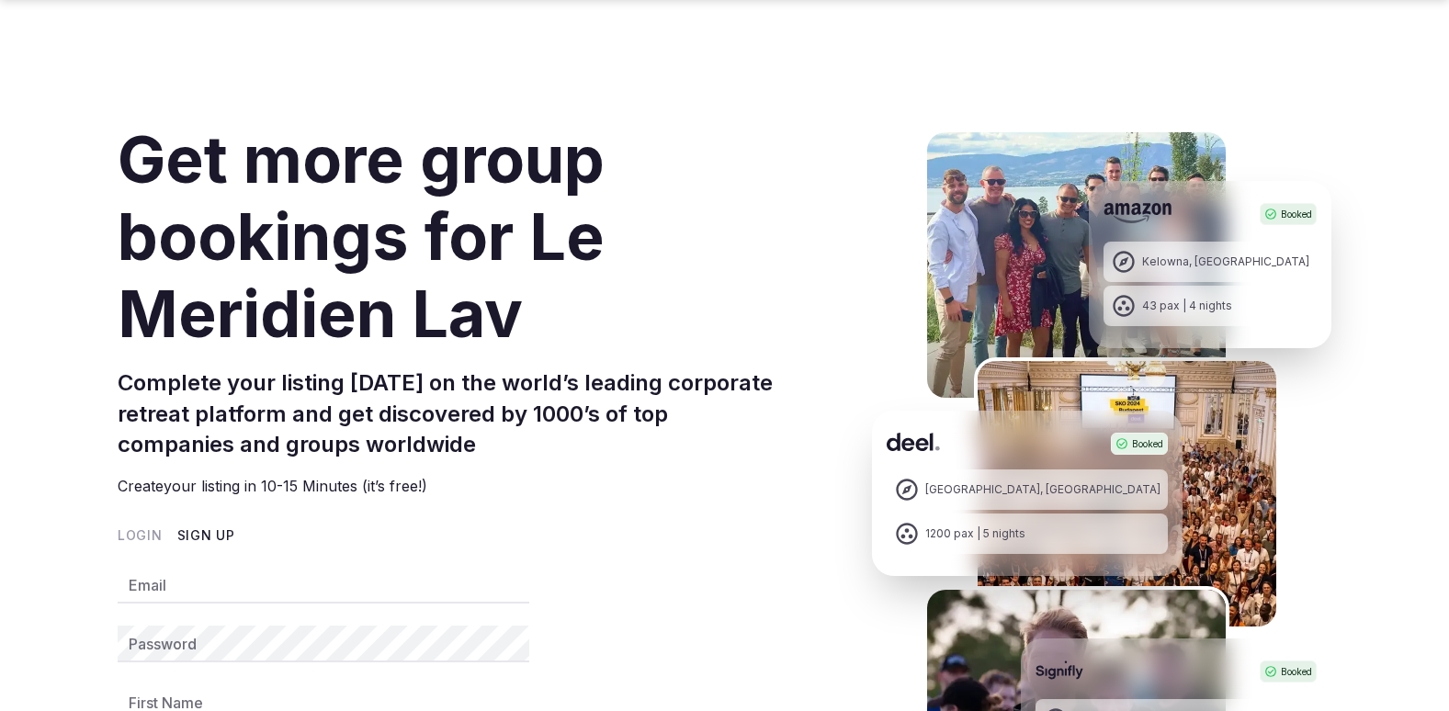 The width and height of the screenshot is (1449, 711). What do you see at coordinates (454, 486) in the screenshot?
I see `p: Create your listing in 10-15 Minutes (it’s free!)` at bounding box center [454, 486].